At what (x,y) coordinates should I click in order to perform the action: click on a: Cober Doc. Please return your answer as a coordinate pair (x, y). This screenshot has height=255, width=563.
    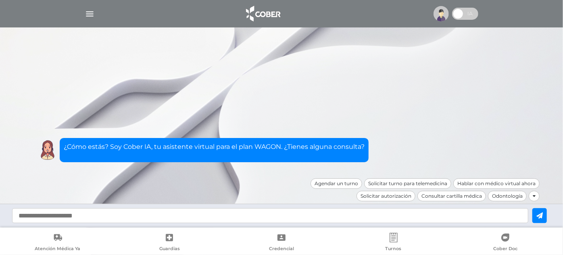
    Looking at the image, I should click on (506, 243).